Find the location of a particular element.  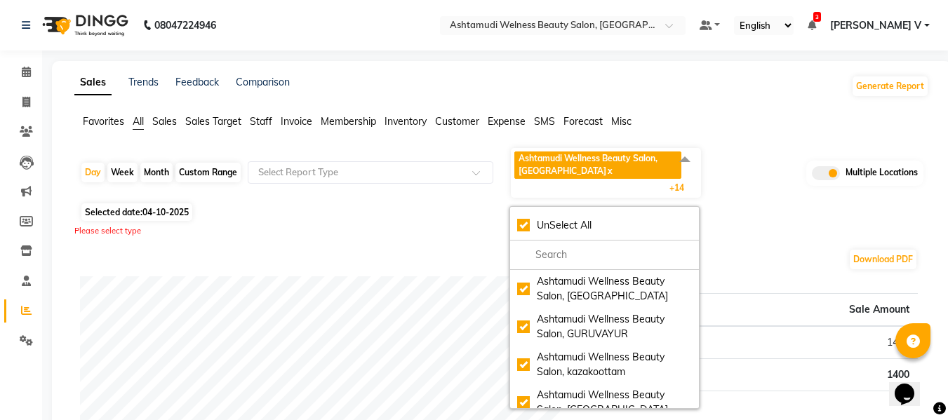

span: Misc is located at coordinates (621, 121).